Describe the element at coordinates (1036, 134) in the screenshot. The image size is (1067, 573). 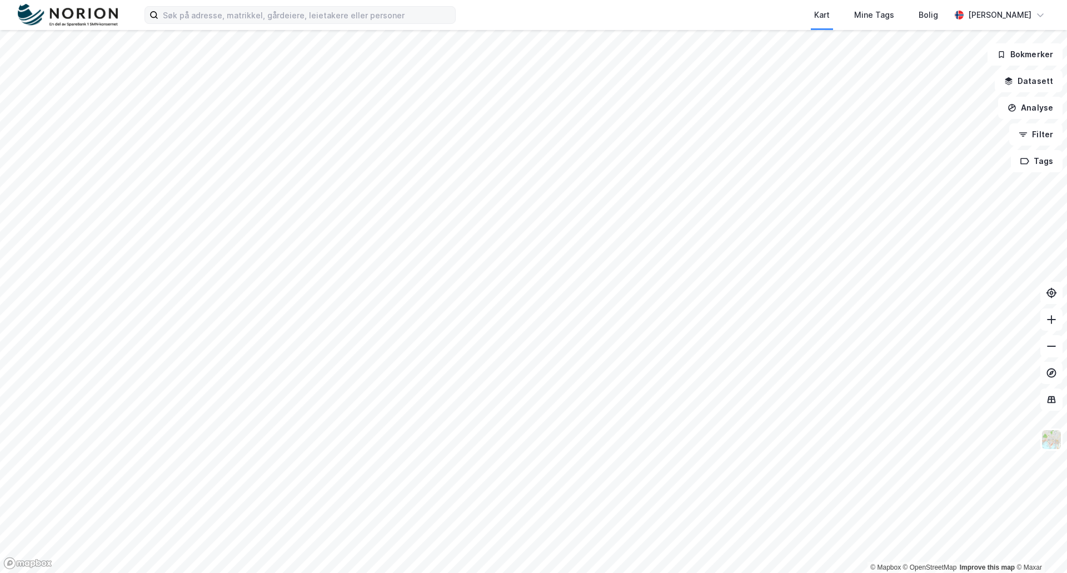
I see `button: Filter` at that location.